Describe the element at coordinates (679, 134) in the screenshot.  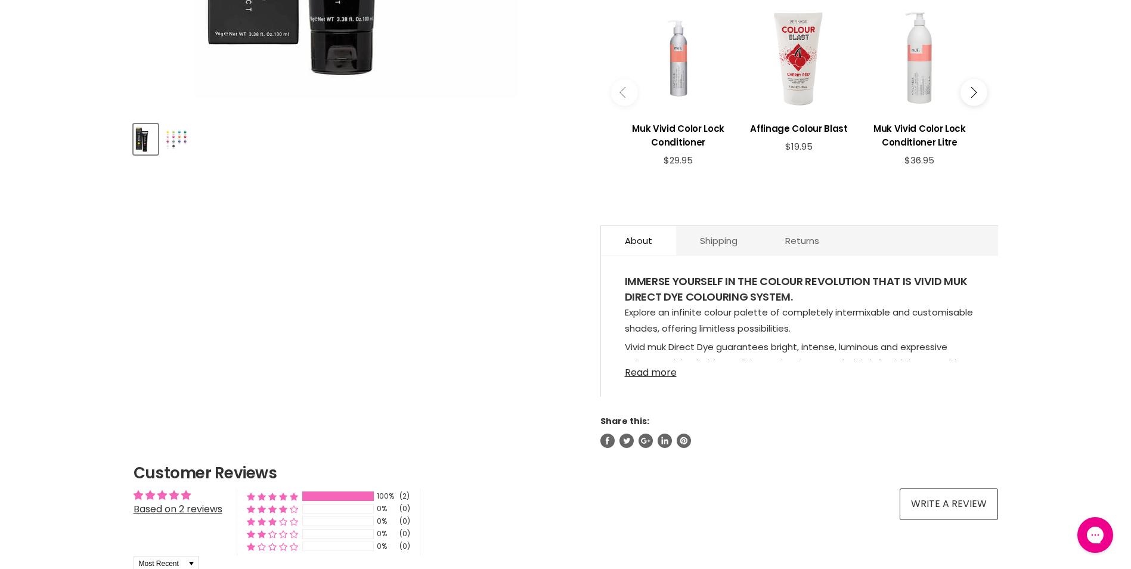
I see `a: View product:Muk Vivid Color Lock Conditioner` at that location.